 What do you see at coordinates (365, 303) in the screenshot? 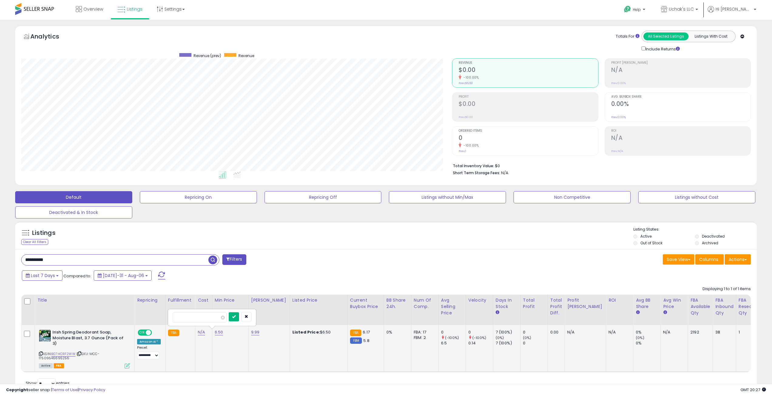
I see `div: Current Buybox Price` at bounding box center [365, 303].